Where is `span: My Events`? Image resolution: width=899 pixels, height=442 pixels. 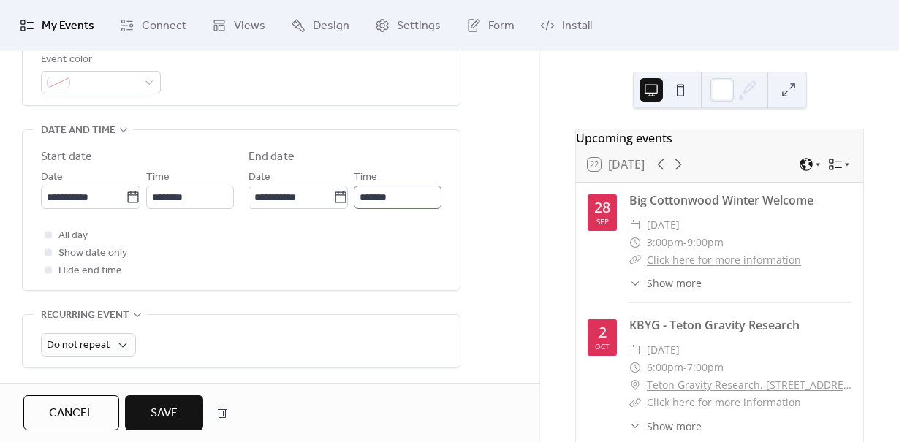 span: My Events is located at coordinates (68, 26).